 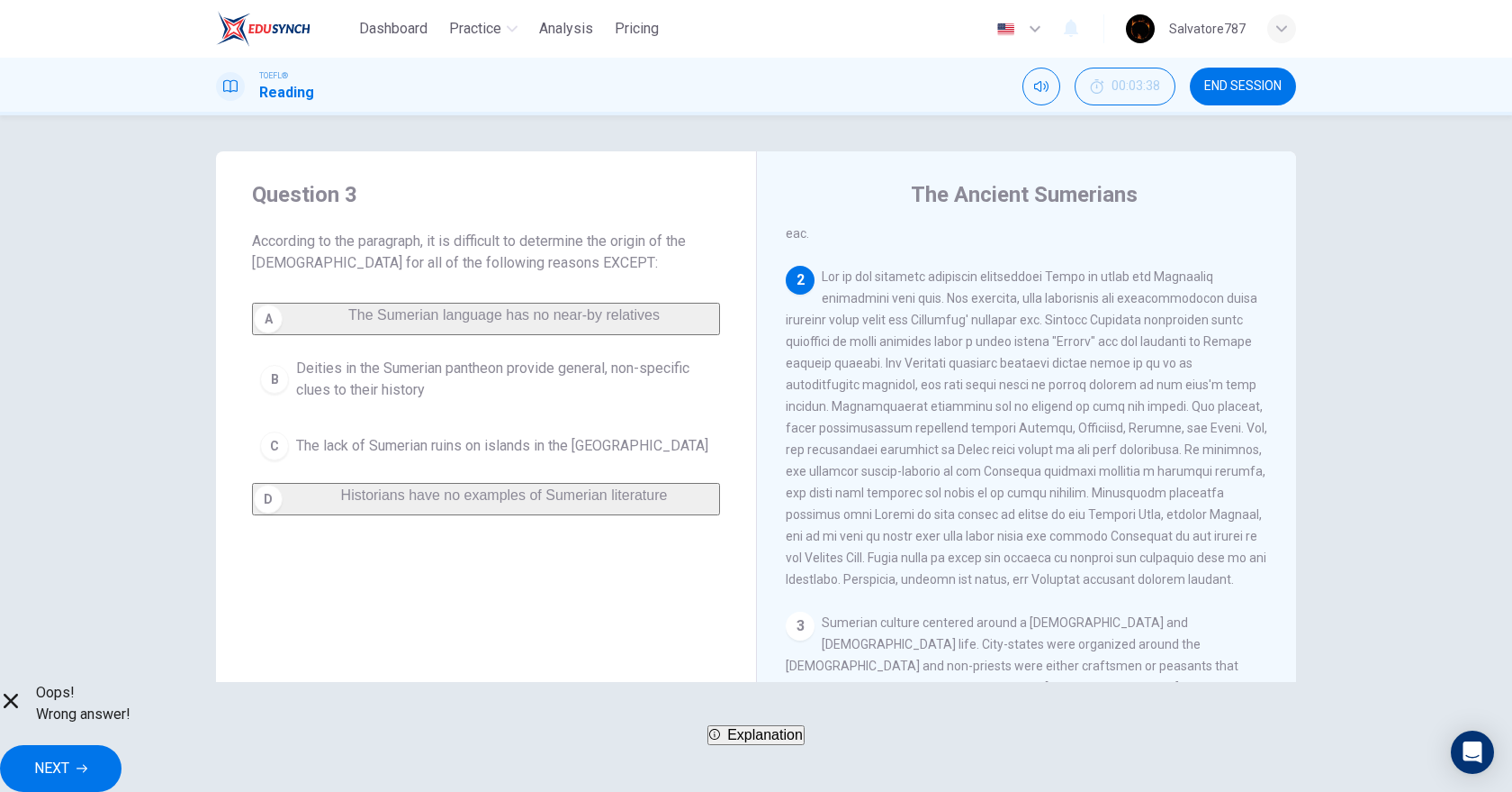 I want to click on span: TOEFL®, so click(x=274, y=75).